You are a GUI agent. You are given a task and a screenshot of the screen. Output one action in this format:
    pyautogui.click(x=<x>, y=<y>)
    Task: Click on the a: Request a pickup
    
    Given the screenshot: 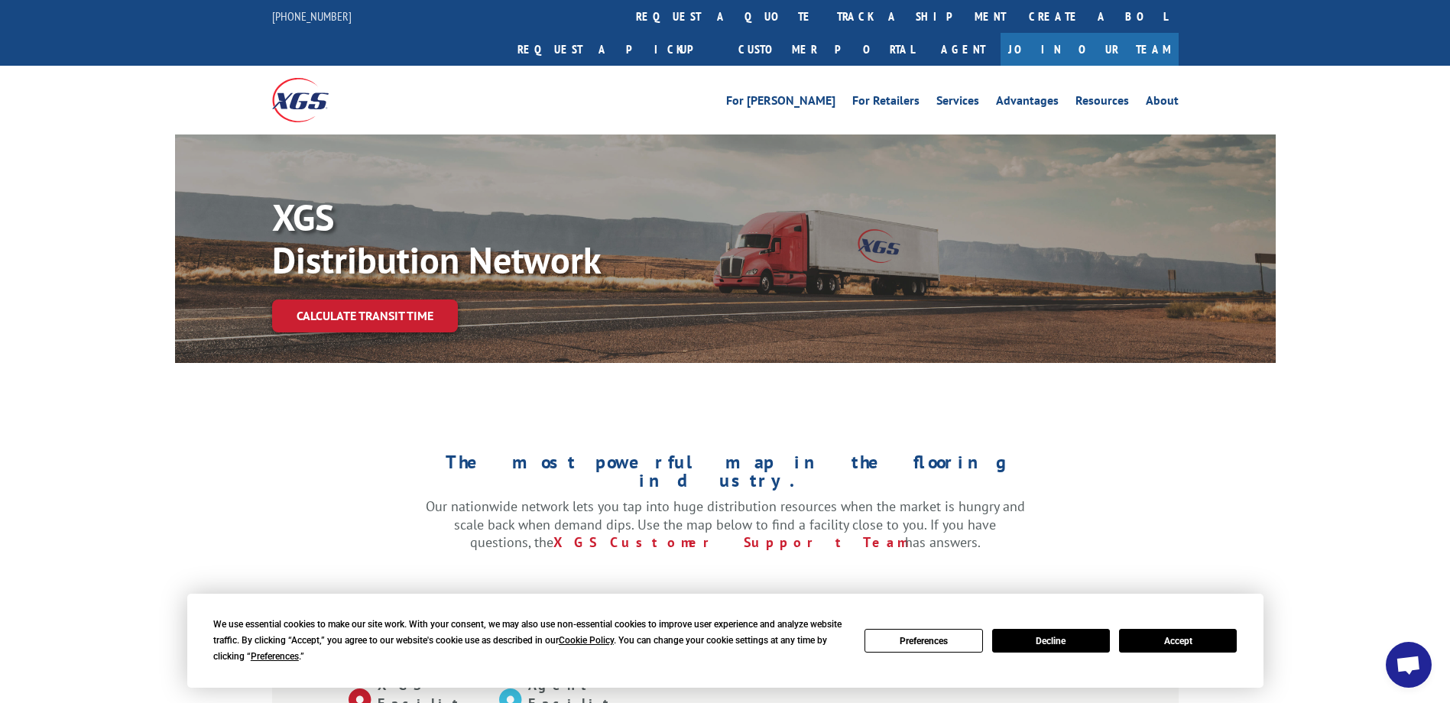 What is the action you would take?
    pyautogui.click(x=616, y=49)
    